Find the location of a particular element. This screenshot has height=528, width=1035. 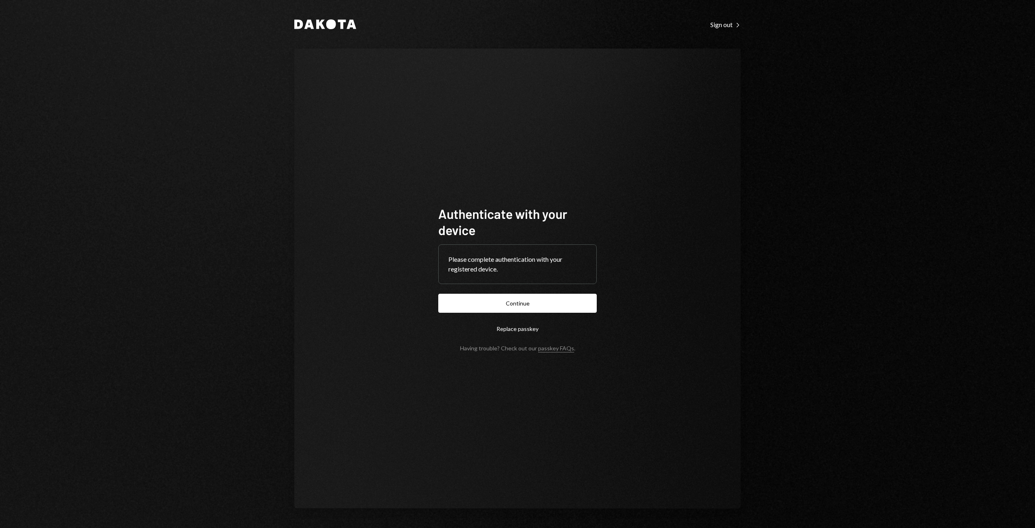

div: Please complete authentication with your registered device. is located at coordinates (518, 264).